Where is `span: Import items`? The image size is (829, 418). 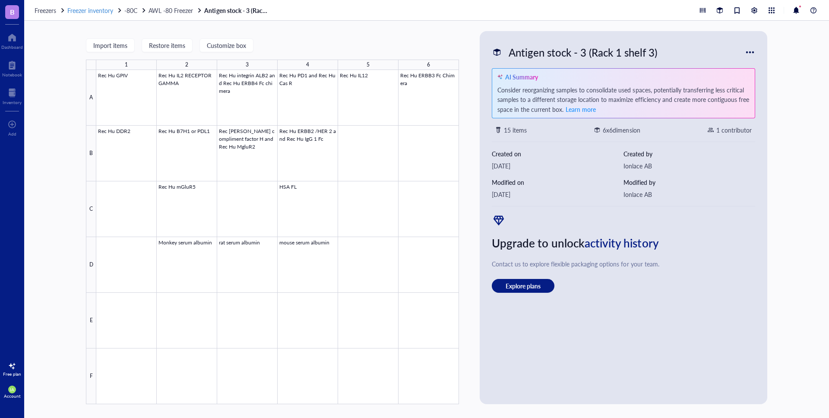
span: Import items is located at coordinates (110, 45).